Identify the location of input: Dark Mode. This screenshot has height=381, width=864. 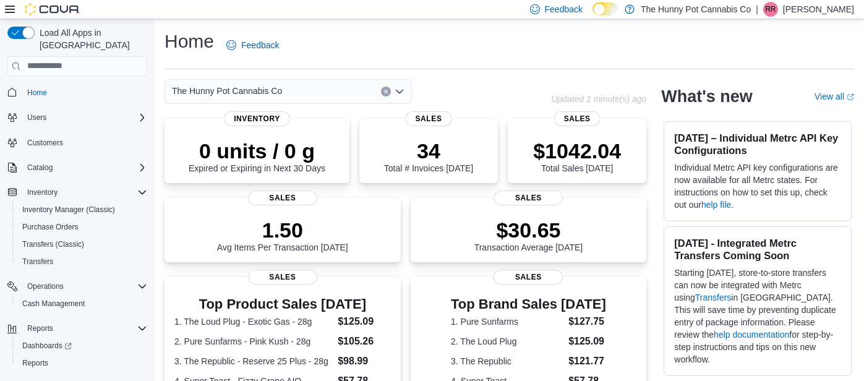
(605, 9).